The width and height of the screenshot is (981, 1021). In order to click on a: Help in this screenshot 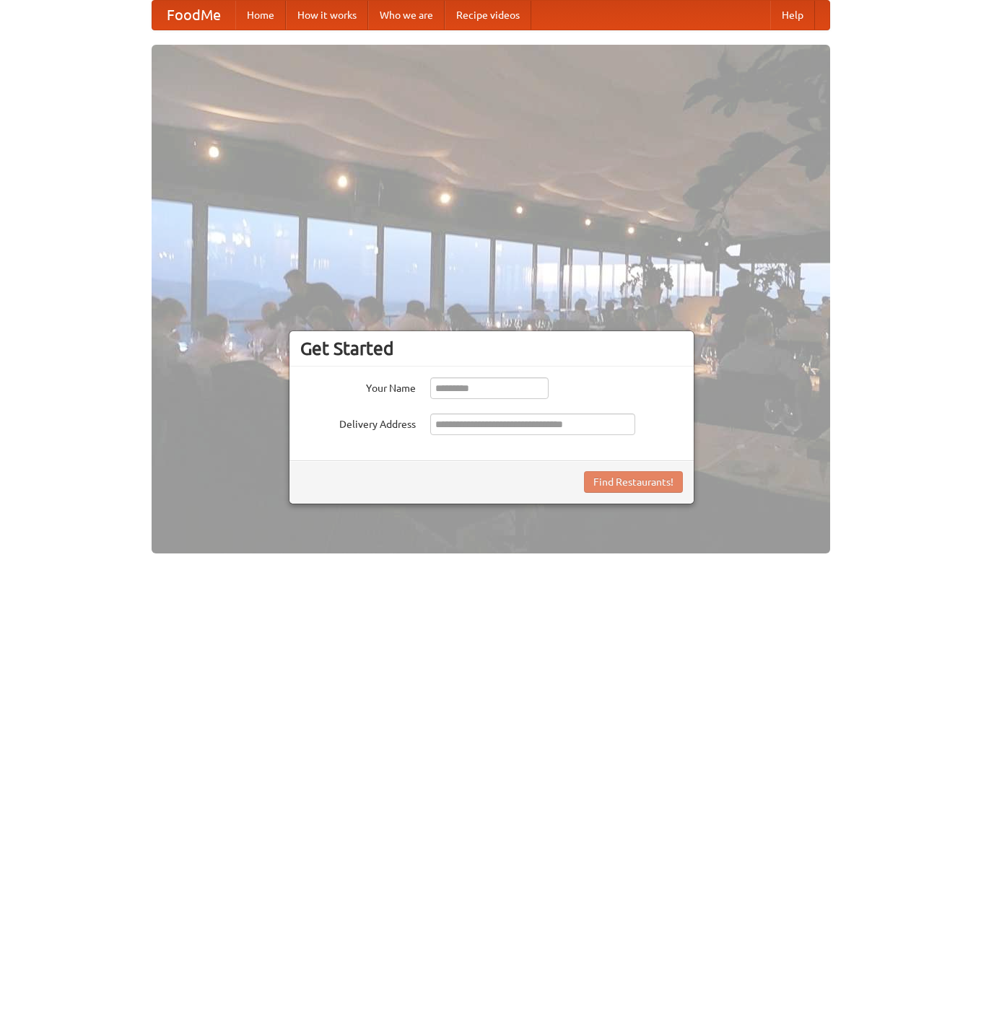, I will do `click(793, 15)`.